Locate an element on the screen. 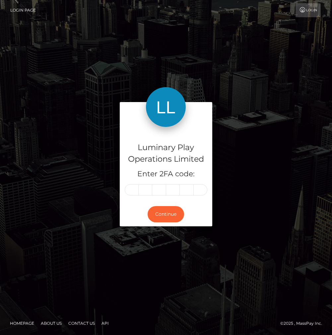  a: Login Page is located at coordinates (23, 10).